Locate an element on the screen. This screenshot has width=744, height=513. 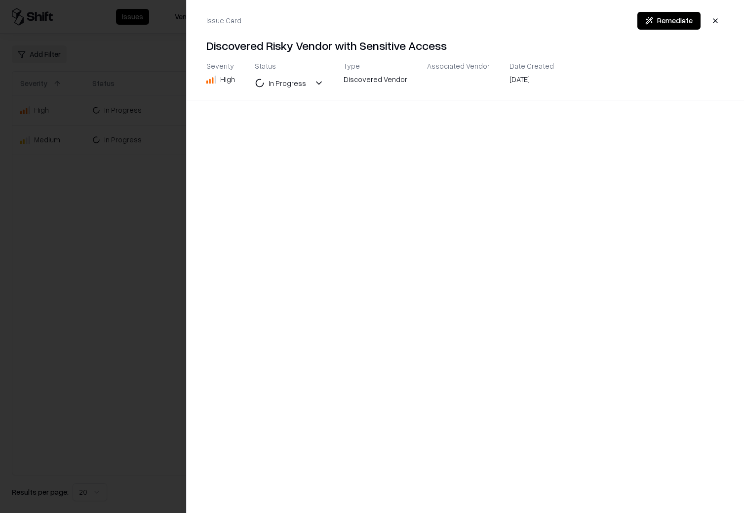
div: In Progress is located at coordinates (287, 83).